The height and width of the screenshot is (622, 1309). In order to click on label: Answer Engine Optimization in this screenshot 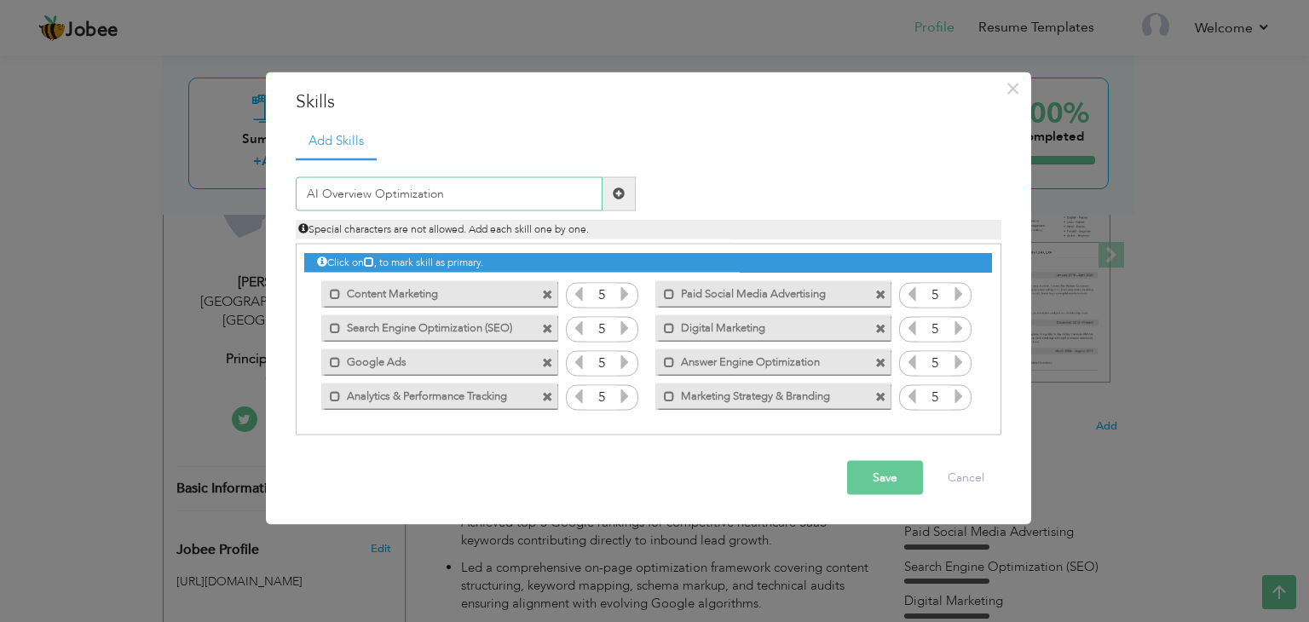, I will do `click(761, 360)`.